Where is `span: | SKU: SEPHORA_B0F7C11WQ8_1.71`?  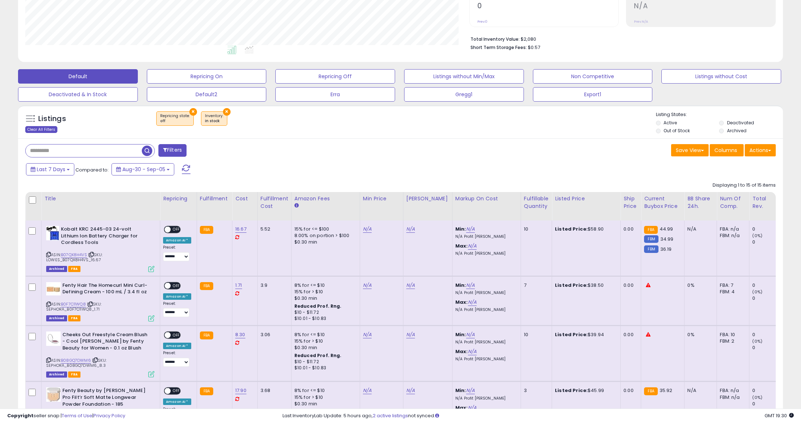
span: | SKU: SEPHORA_B0F7C11WQ8_1.71 is located at coordinates (74, 307).